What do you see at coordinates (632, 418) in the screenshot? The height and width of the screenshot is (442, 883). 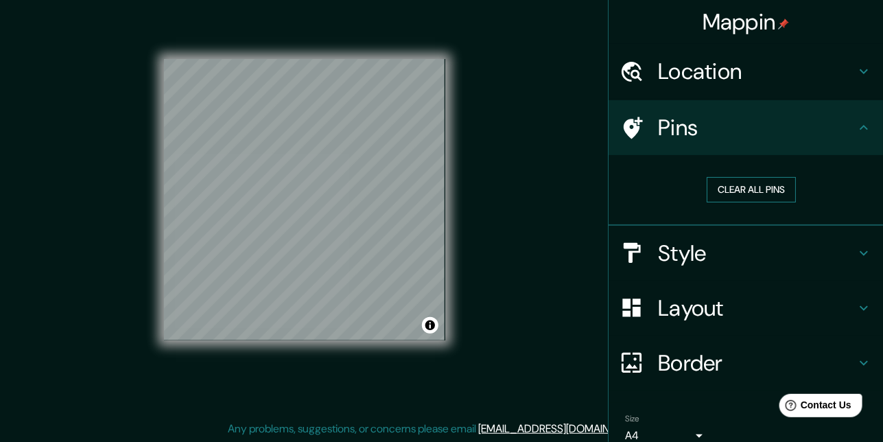 I see `label: Size` at bounding box center [632, 418].